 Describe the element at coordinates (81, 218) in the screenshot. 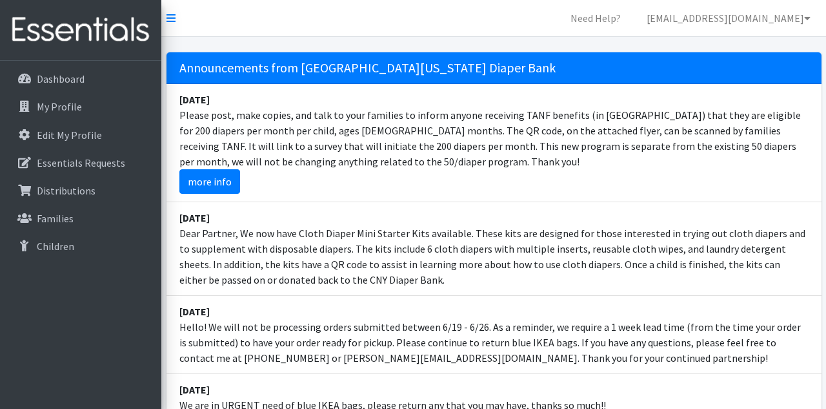

I see `a: Families` at that location.